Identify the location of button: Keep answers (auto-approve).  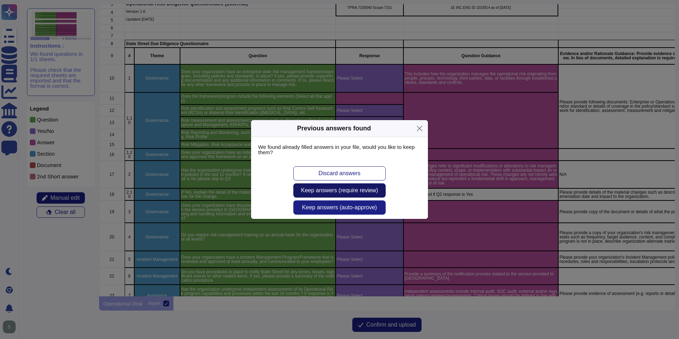
(340, 208).